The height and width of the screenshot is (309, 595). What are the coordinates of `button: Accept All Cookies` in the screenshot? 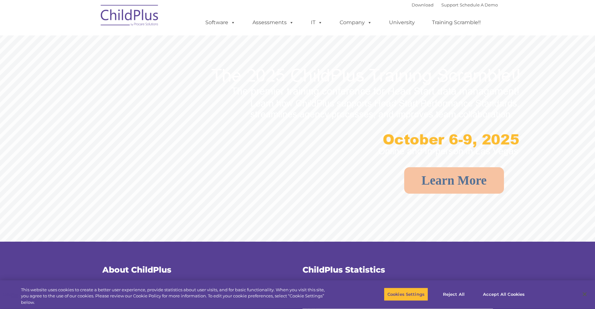 It's located at (503, 295).